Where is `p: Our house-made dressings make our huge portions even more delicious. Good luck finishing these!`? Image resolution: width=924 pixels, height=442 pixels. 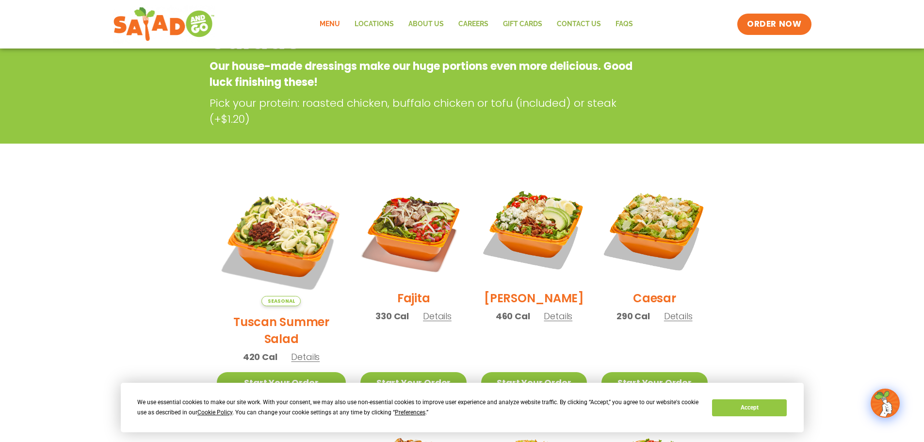
p: Our house-made dressings make our huge portions even more delicious. Good luck finishing these! is located at coordinates (423, 74).